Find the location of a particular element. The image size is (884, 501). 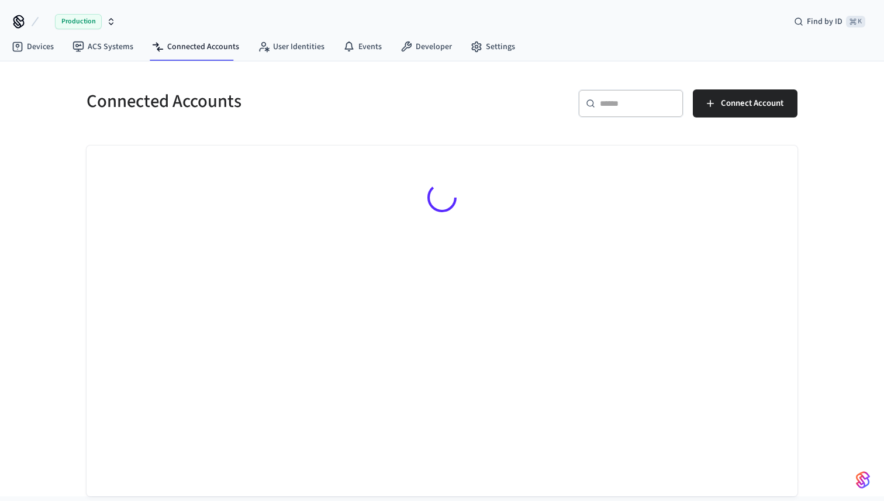

a: Settings is located at coordinates (493, 47).